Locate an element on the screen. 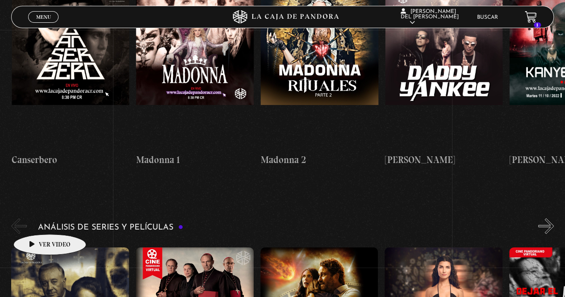  a: 1 is located at coordinates (531, 17).